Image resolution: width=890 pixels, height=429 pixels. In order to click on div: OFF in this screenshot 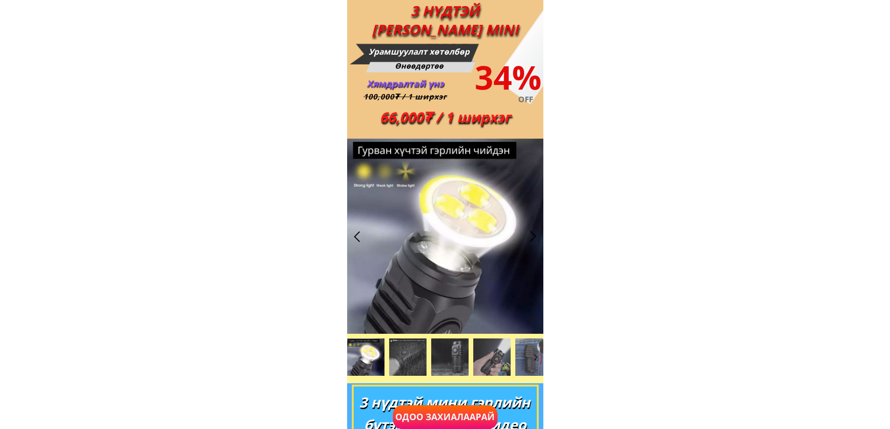, I will do `click(526, 100)`.